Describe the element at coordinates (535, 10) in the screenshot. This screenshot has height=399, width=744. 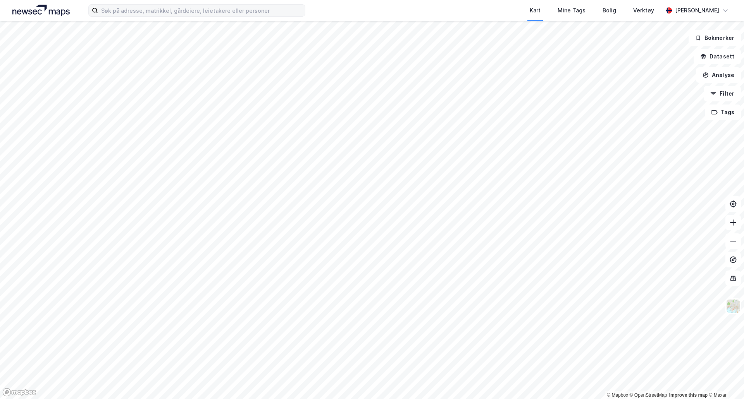
I see `div: Kart` at that location.